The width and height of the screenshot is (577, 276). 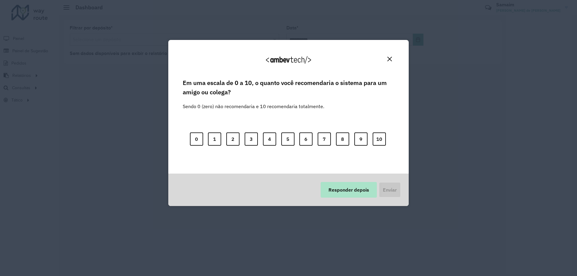 I want to click on label: Em uma escala de 0 a 10, o quanto você recomendaria o sistema para um amigo ou colega?, so click(x=289, y=87).